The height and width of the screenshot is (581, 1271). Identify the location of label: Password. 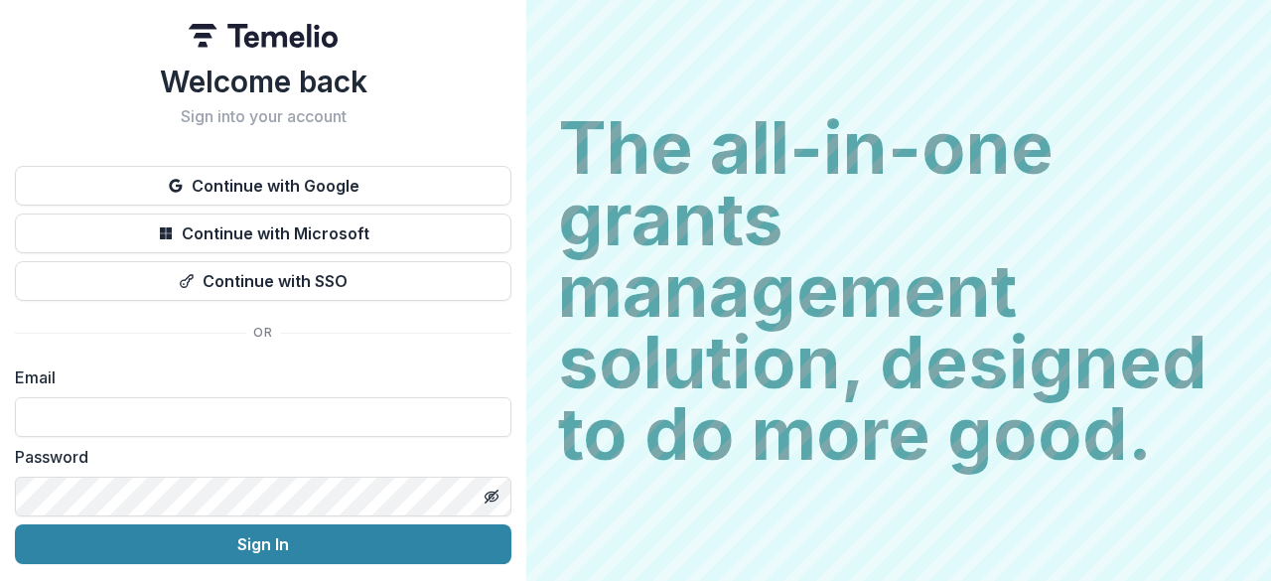
(257, 457).